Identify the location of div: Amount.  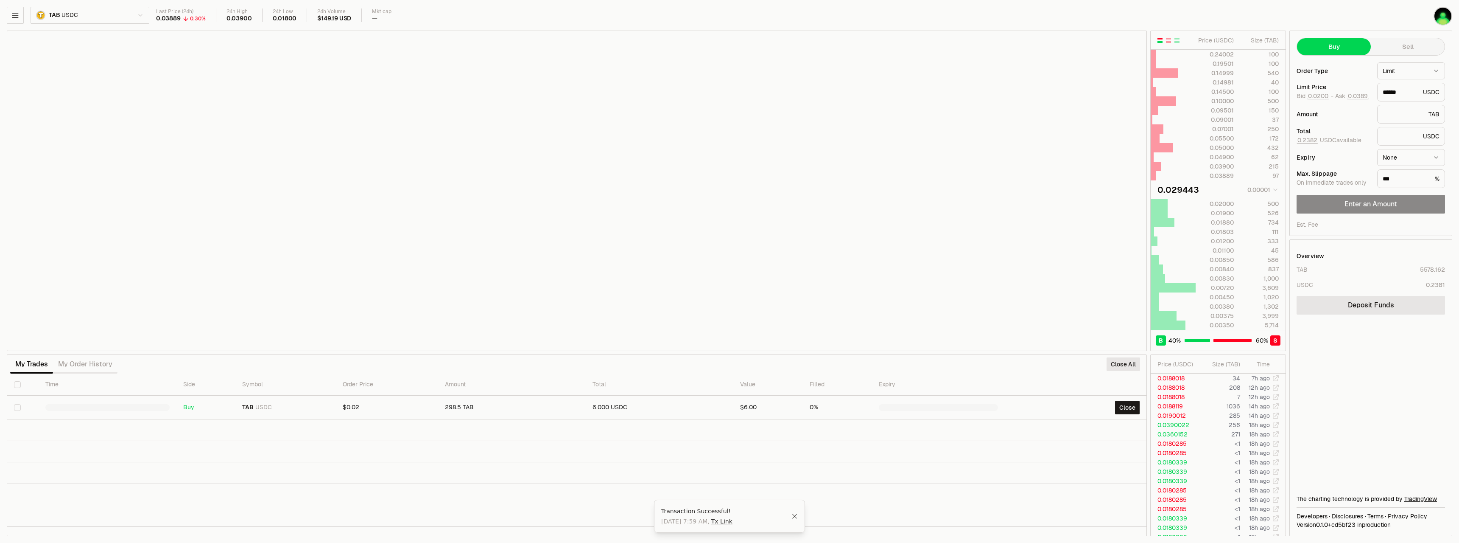
(1334, 114).